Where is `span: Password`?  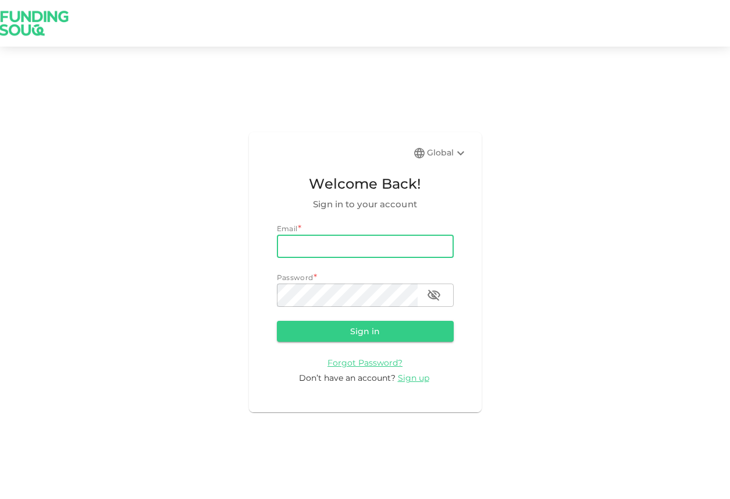
span: Password is located at coordinates (295, 277).